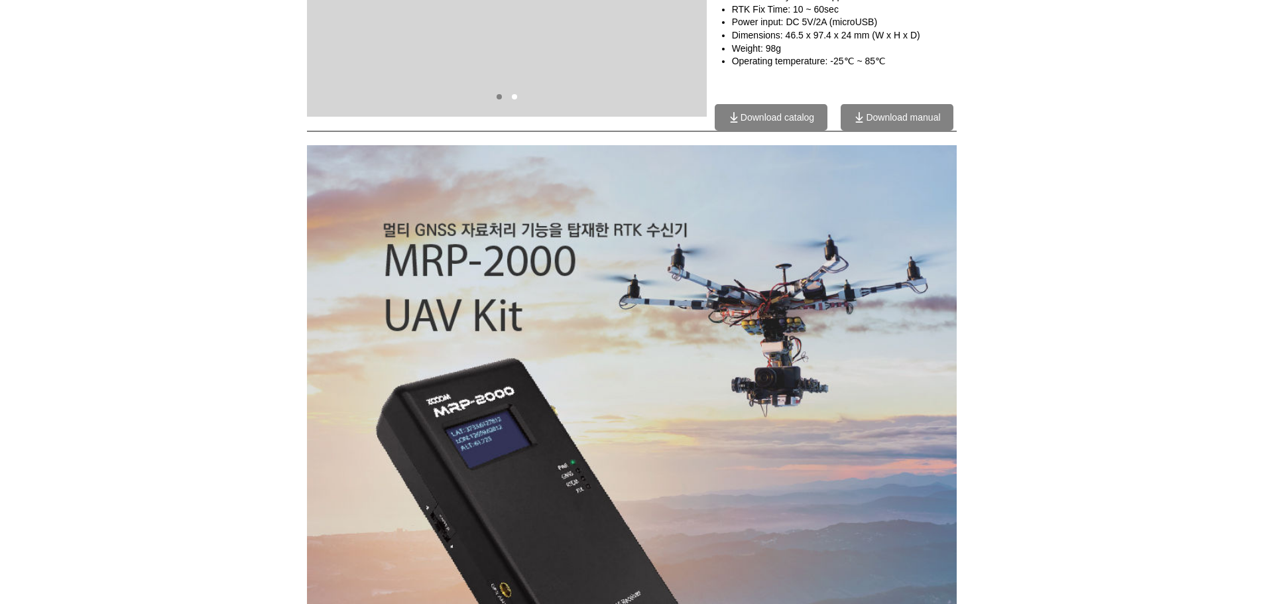  What do you see at coordinates (809, 61) in the screenshot?
I see `span: Operating temperature: -25℃ ~ 85℃` at bounding box center [809, 61].